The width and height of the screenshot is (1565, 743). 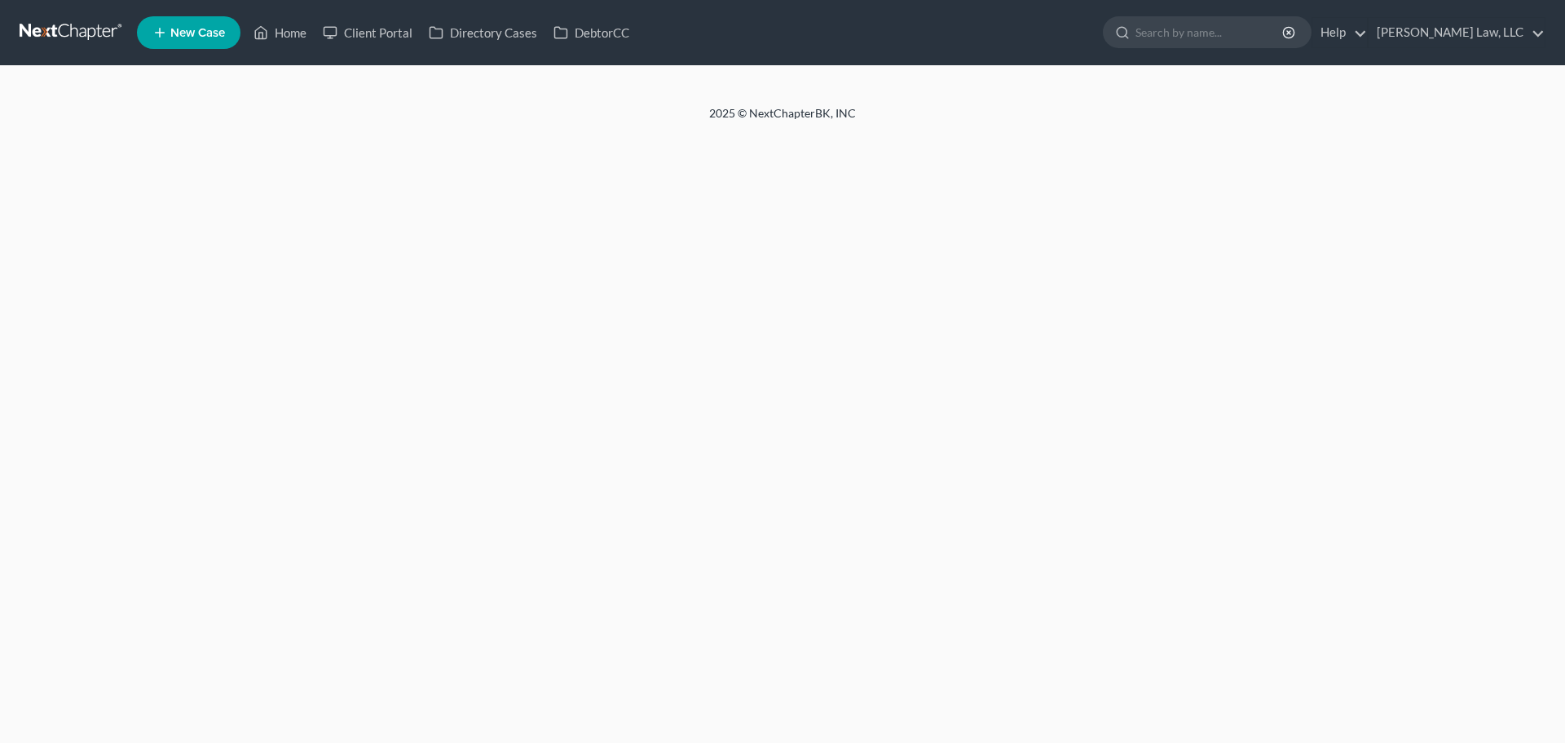 What do you see at coordinates (783, 120) in the screenshot?
I see `div: 2025 © NextChapterBK, INC` at bounding box center [783, 120].